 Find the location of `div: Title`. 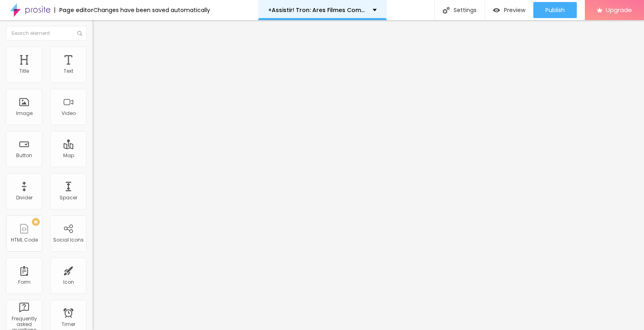

div: Title is located at coordinates (24, 71).